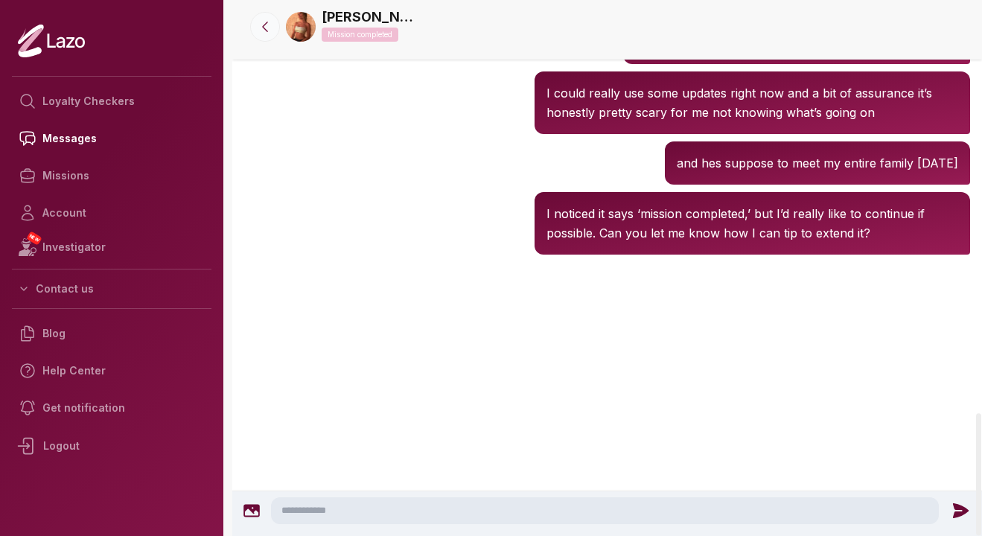  What do you see at coordinates (752, 223) in the screenshot?
I see `p: I noticed it says ‘mission completed,’ but I’d really like to continue if possible. Can you let m...` at bounding box center [752, 223].